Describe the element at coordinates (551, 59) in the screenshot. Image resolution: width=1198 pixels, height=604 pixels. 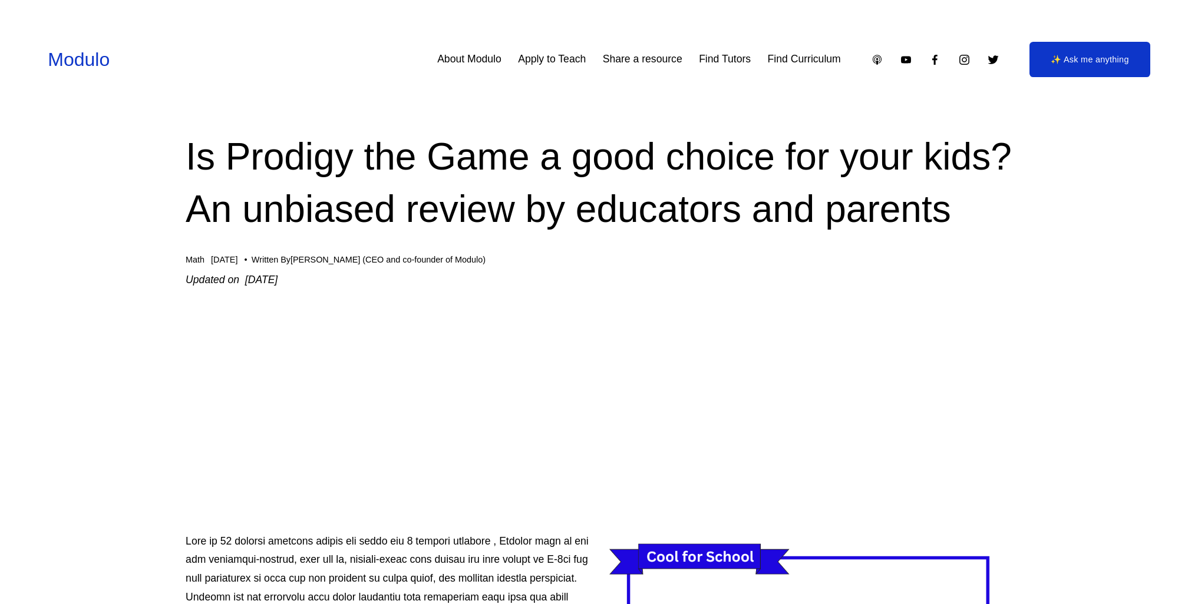
I see `a: Apply to Teach` at that location.